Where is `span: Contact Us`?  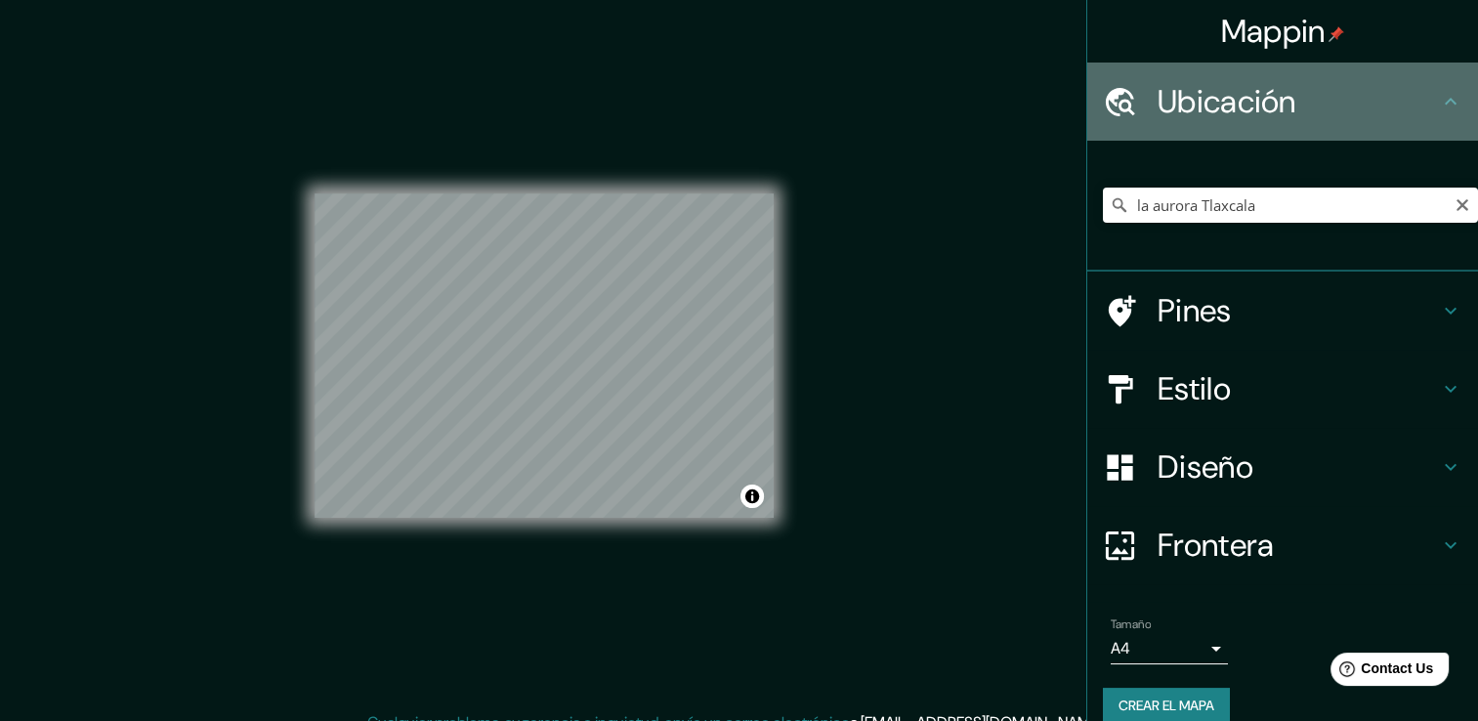
span: Contact Us is located at coordinates (93, 23).